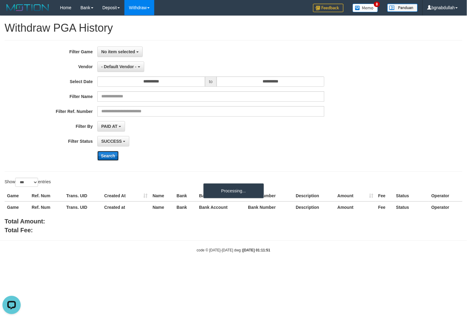  I want to click on span: - Default Vendor -, so click(119, 67).